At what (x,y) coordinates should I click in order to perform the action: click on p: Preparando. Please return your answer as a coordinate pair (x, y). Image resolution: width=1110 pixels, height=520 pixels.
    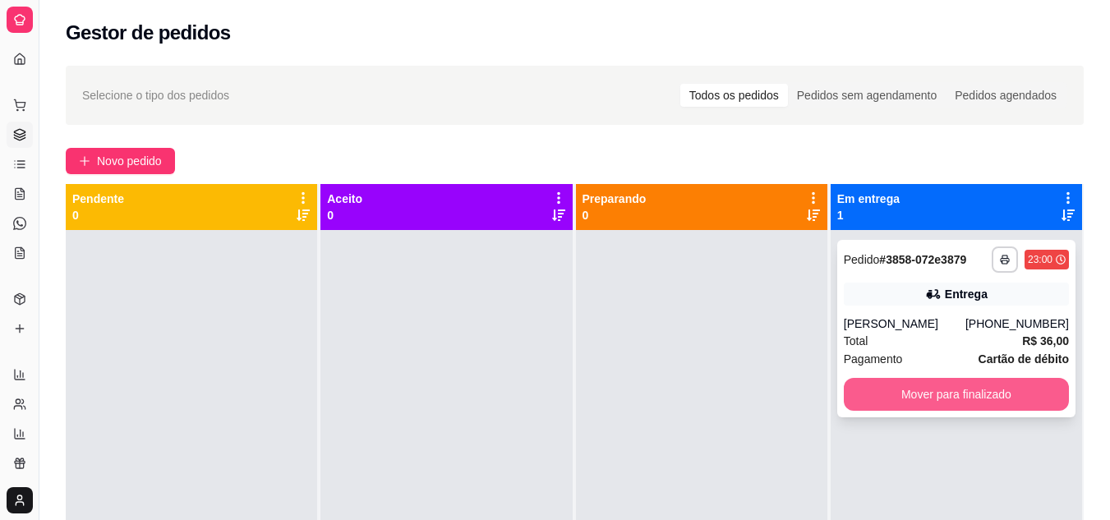
    Looking at the image, I should click on (614, 199).